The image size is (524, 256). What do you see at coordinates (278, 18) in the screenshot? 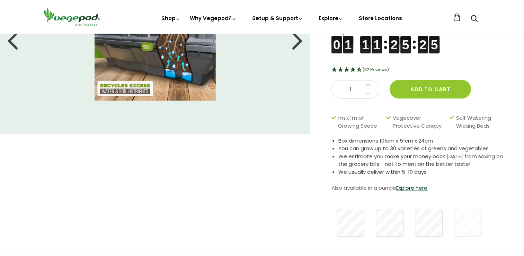
I see `a: Setup & Support` at bounding box center [278, 18].